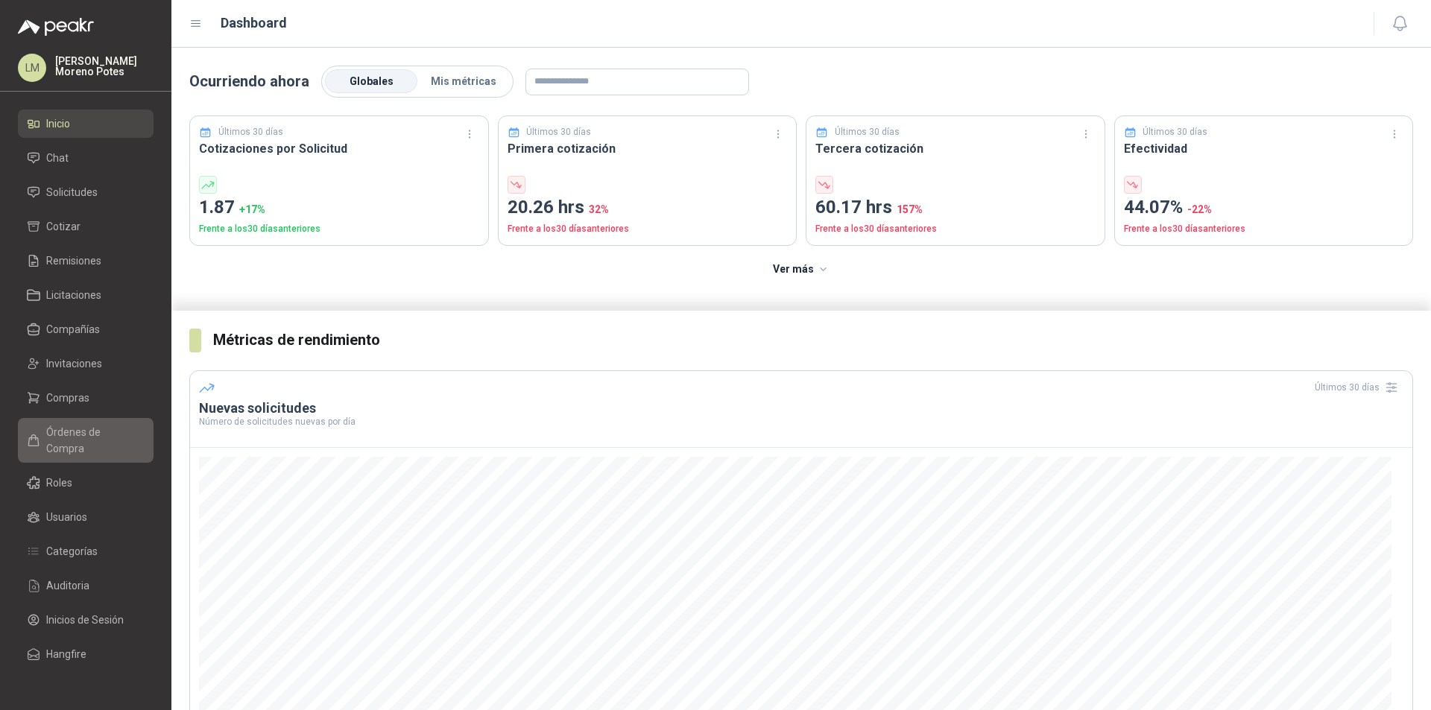  What do you see at coordinates (86, 517) in the screenshot?
I see `a: Usuarios` at bounding box center [86, 517].